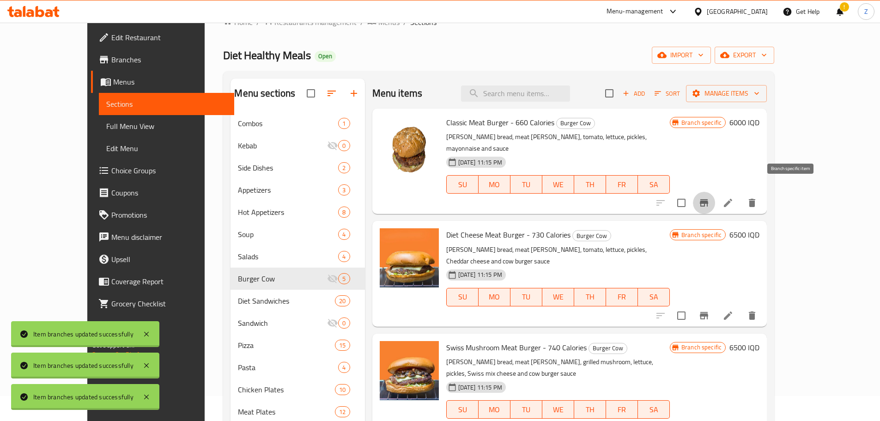 This screenshot has height=421, width=880. What do you see at coordinates (297, 234) in the screenshot?
I see `div: Soup4` at bounding box center [297, 234].